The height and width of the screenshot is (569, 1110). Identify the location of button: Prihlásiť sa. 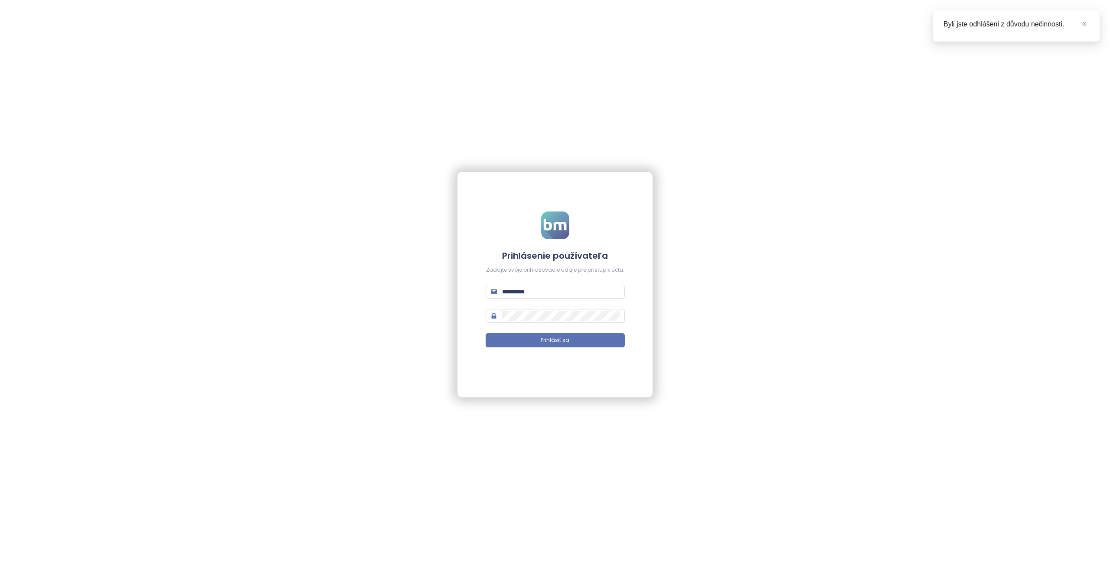
(555, 340).